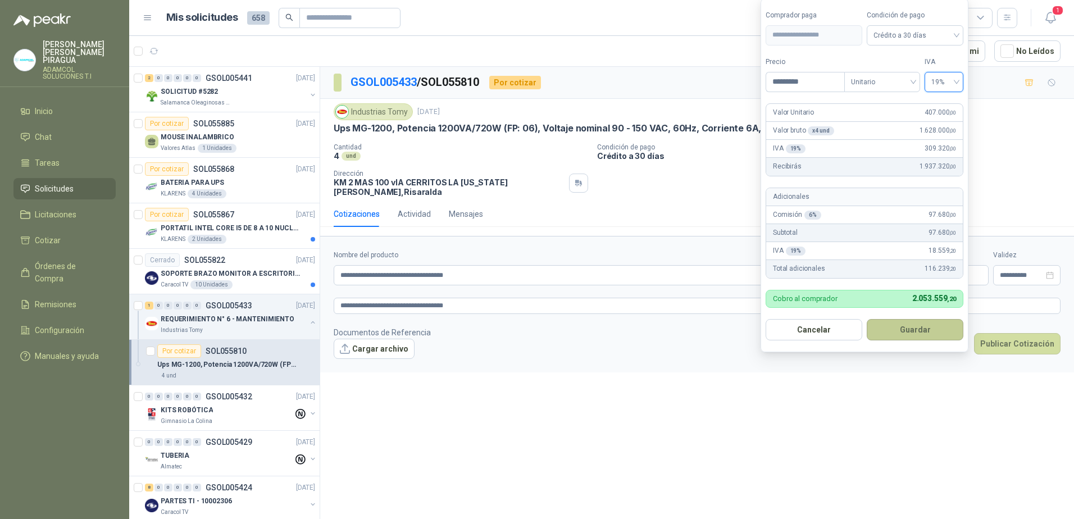  What do you see at coordinates (229, 487) in the screenshot?
I see `p: GSOL005424` at bounding box center [229, 487].